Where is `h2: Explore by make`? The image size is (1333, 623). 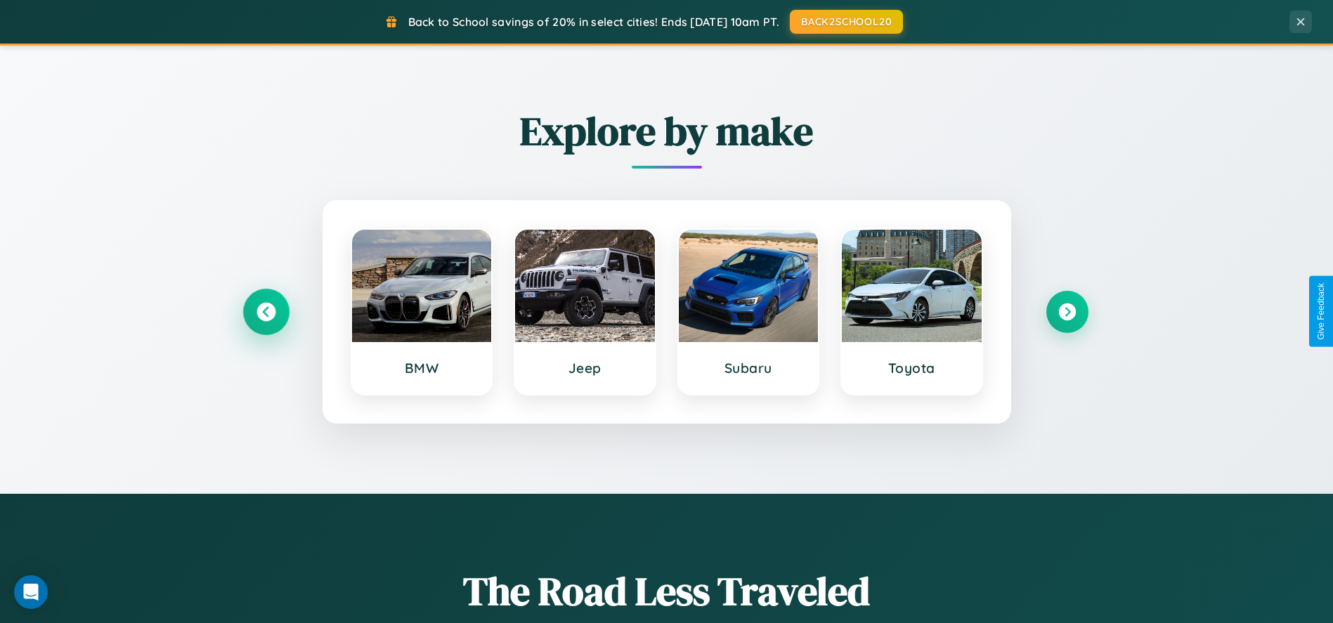 h2: Explore by make is located at coordinates (667, 131).